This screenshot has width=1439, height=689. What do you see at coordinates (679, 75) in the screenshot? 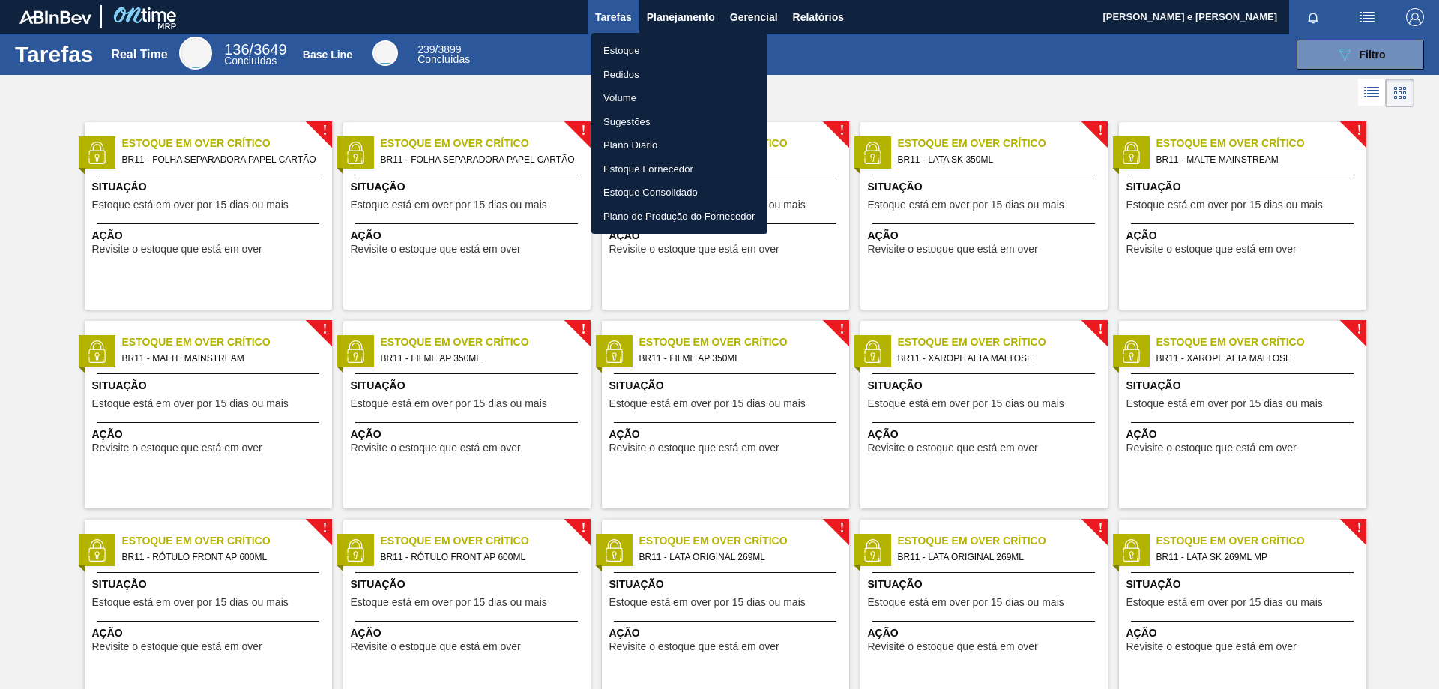
I see `a: Pedidos` at bounding box center [679, 75].